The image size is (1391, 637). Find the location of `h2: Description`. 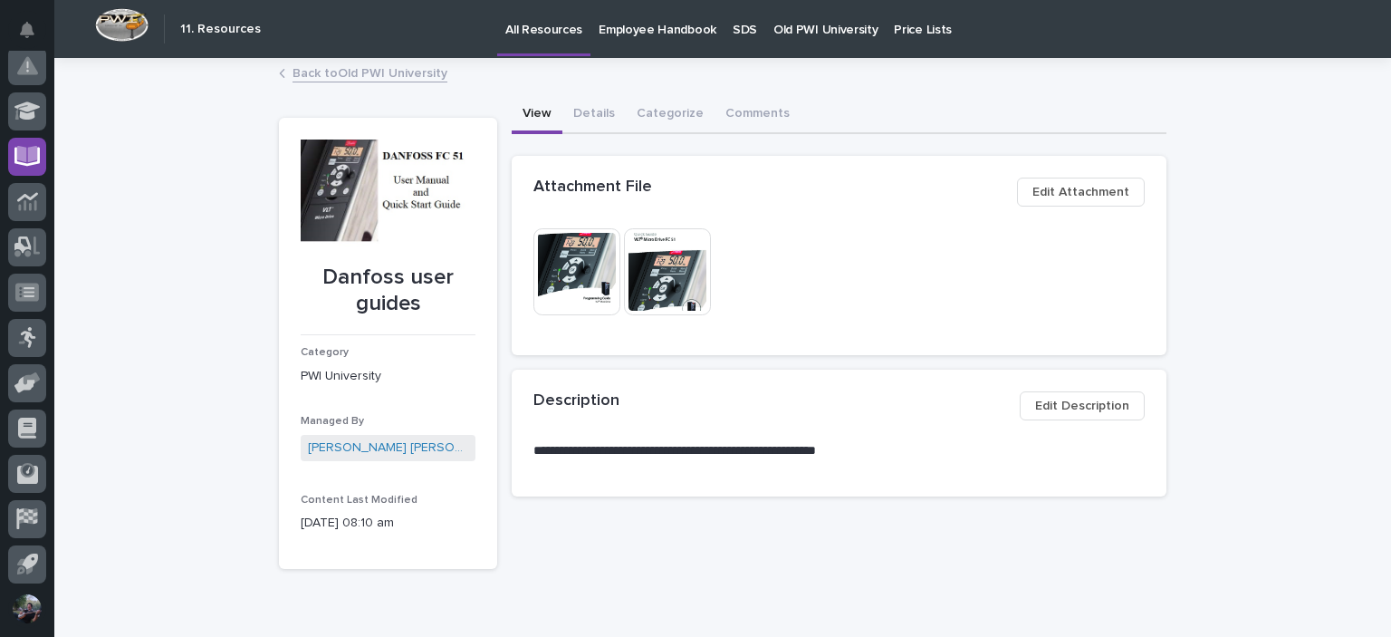

h2: Description is located at coordinates (576, 401).